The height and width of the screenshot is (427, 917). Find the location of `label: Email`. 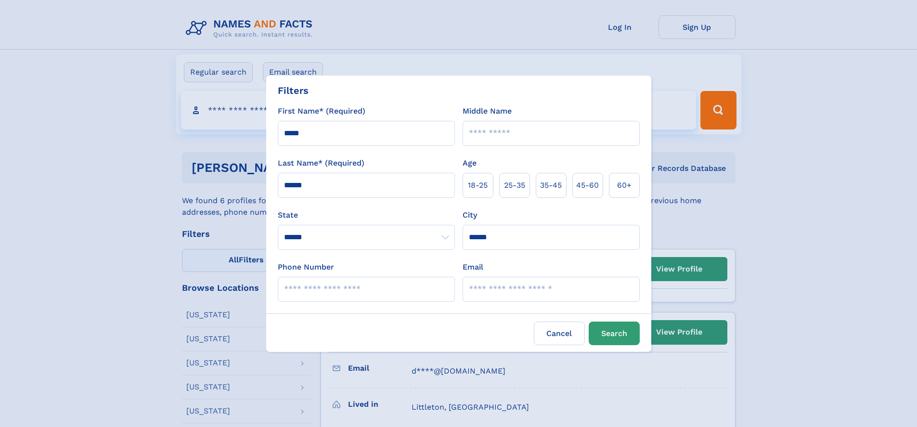

label: Email is located at coordinates (472, 267).